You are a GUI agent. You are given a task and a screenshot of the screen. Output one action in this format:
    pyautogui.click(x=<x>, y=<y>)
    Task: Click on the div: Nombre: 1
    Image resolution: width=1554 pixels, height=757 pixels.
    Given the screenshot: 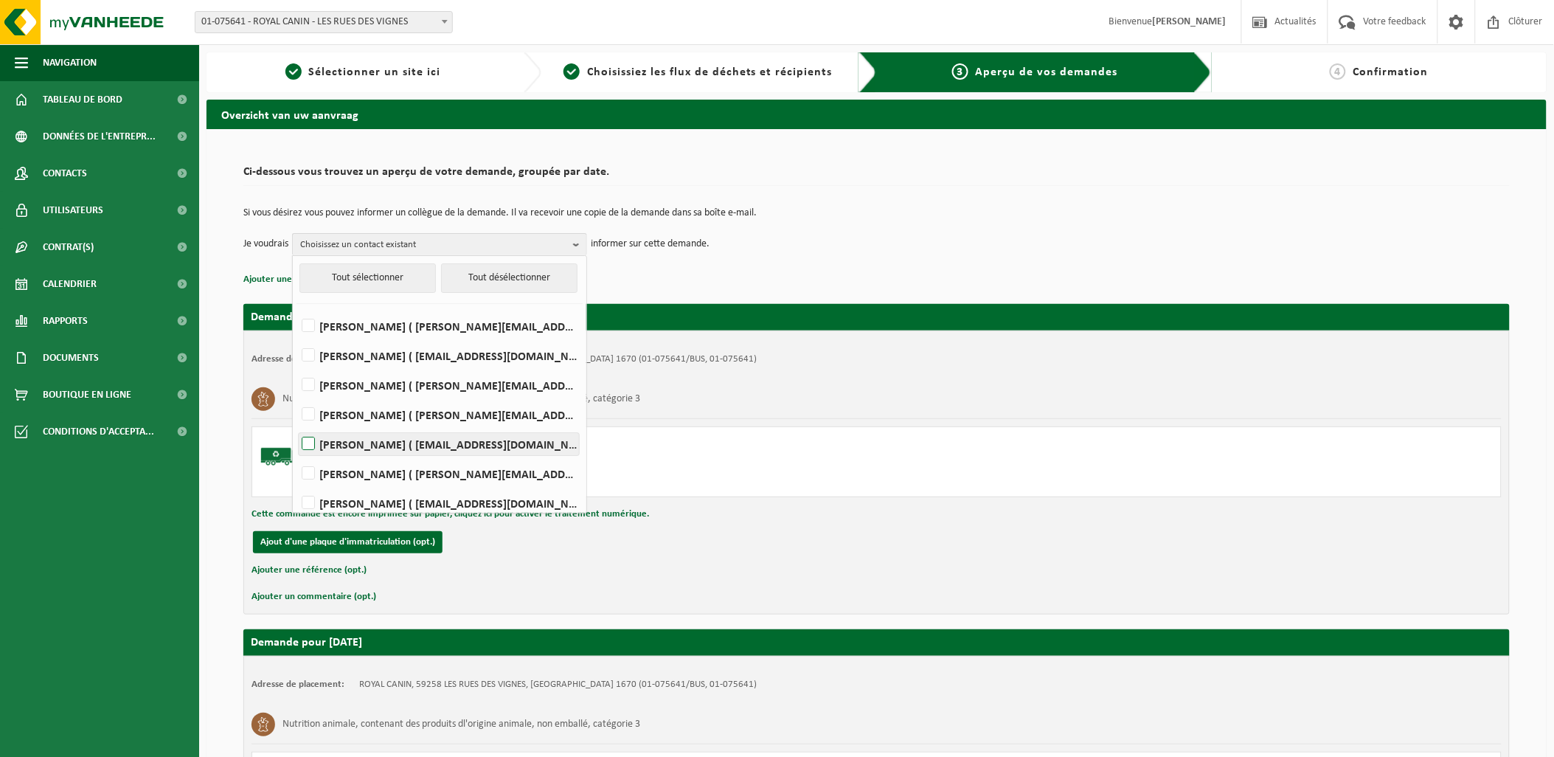 What is the action you would take?
    pyautogui.click(x=627, y=483)
    